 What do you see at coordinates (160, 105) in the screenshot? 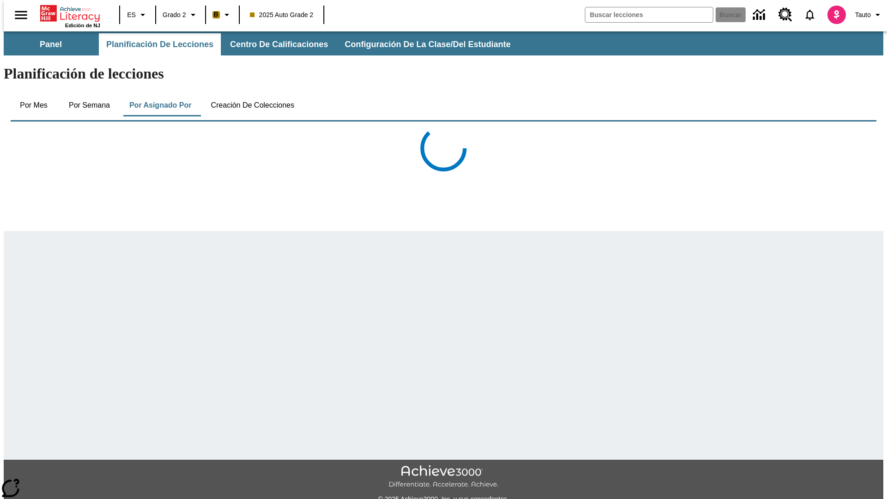
I see `button: Por asignado por` at bounding box center [160, 105].